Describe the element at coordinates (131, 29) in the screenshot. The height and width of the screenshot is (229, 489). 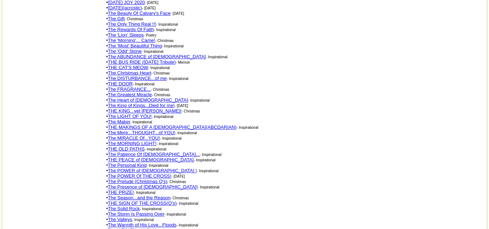
I see `a: The Rewards Of Faith` at that location.